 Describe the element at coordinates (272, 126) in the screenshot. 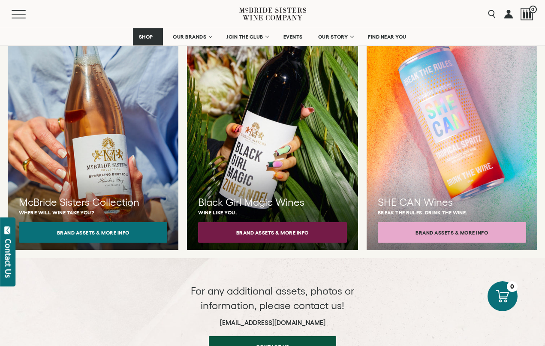

I see `a: Black Girl Magic Wines Wine like you. Brand Assets & More Info` at that location.